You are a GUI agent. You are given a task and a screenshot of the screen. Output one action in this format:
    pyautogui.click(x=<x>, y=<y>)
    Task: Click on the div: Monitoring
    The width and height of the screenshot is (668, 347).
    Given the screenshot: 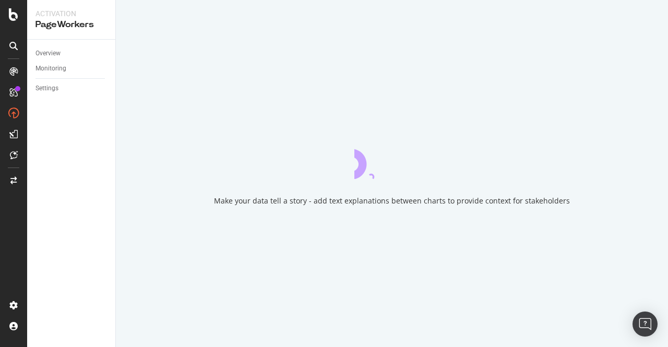 What is the action you would take?
    pyautogui.click(x=51, y=68)
    